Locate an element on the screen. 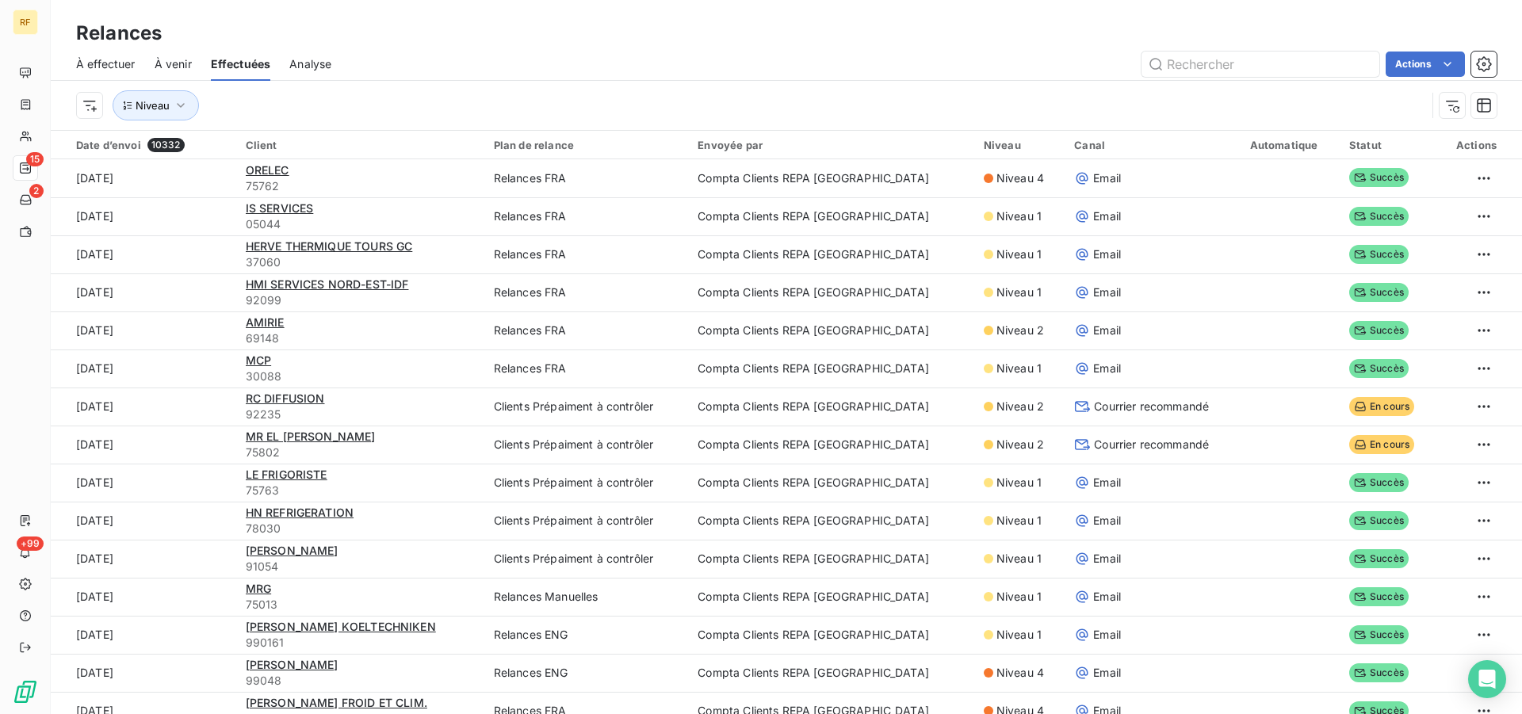  span: ORELEC is located at coordinates (267, 170).